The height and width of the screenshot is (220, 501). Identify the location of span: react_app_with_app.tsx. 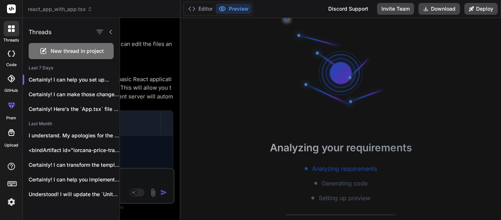
(60, 9).